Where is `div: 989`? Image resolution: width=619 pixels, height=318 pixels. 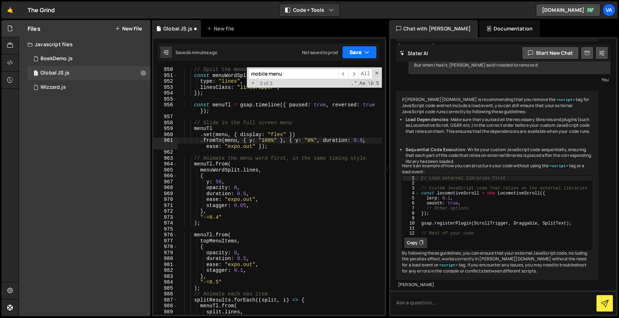
div: 989 is located at coordinates (166, 312).